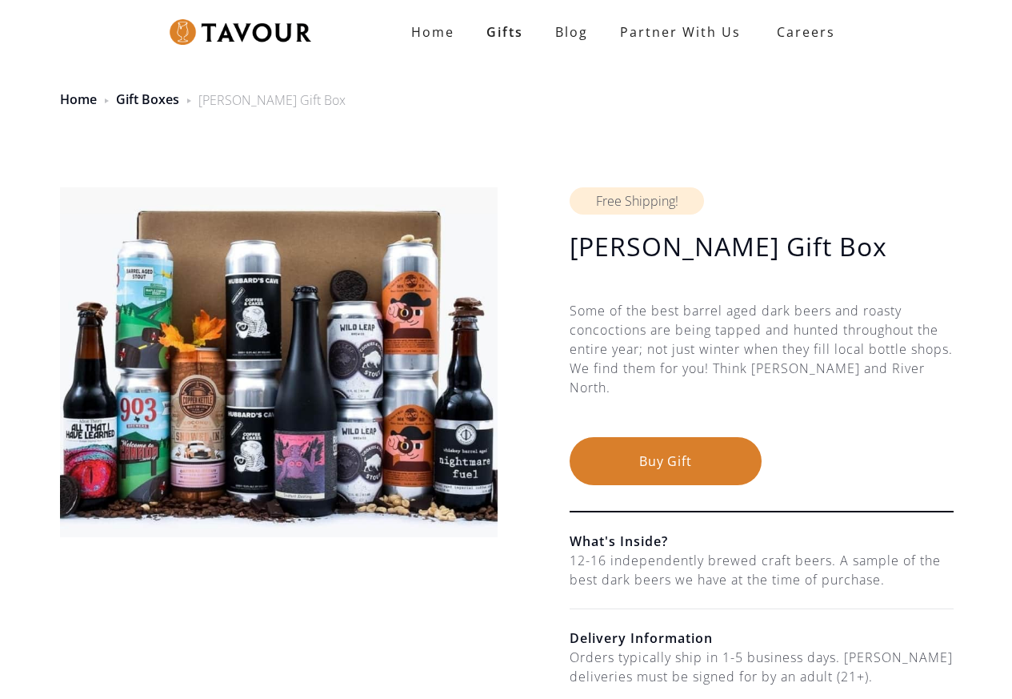  Describe the element at coordinates (802, 32) in the screenshot. I see `a: Careers` at that location.